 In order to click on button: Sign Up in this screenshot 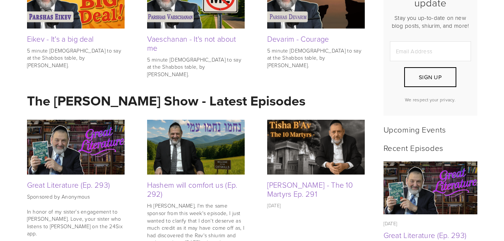, I will do `click(430, 77)`.